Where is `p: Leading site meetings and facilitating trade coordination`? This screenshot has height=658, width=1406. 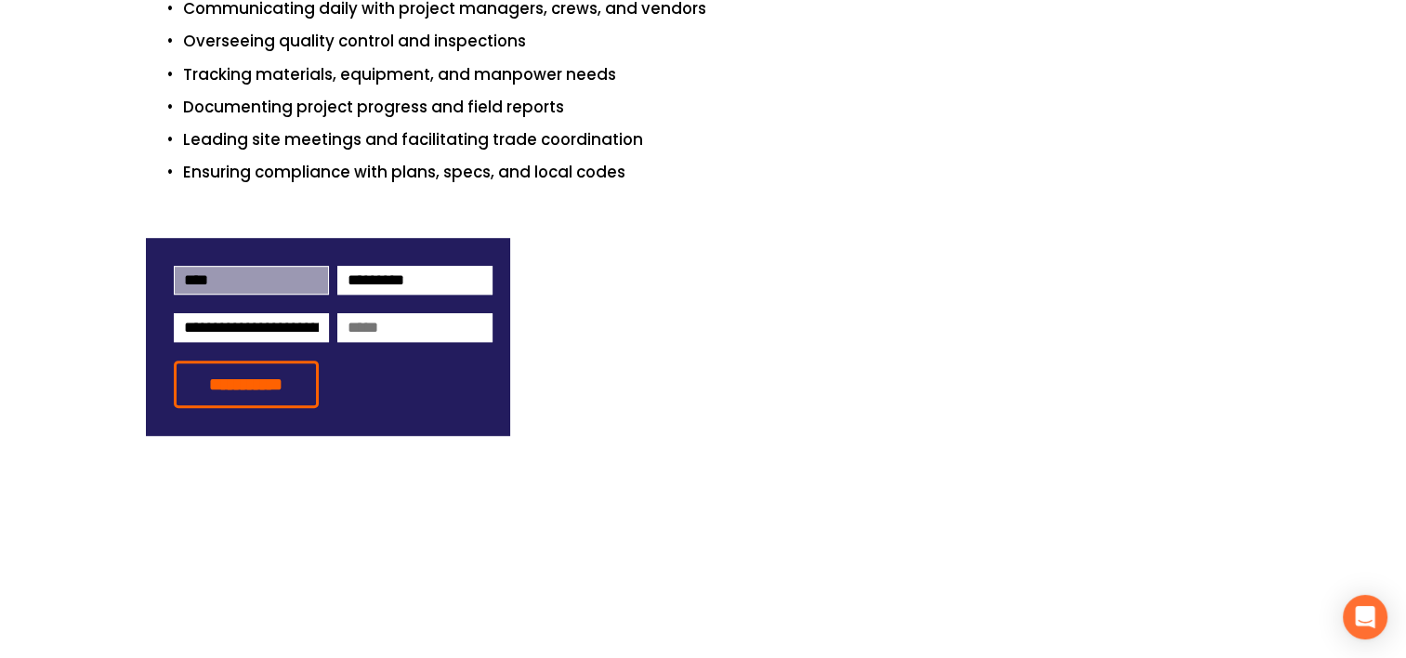
p: Leading site meetings and facilitating trade coordination is located at coordinates (722, 139).